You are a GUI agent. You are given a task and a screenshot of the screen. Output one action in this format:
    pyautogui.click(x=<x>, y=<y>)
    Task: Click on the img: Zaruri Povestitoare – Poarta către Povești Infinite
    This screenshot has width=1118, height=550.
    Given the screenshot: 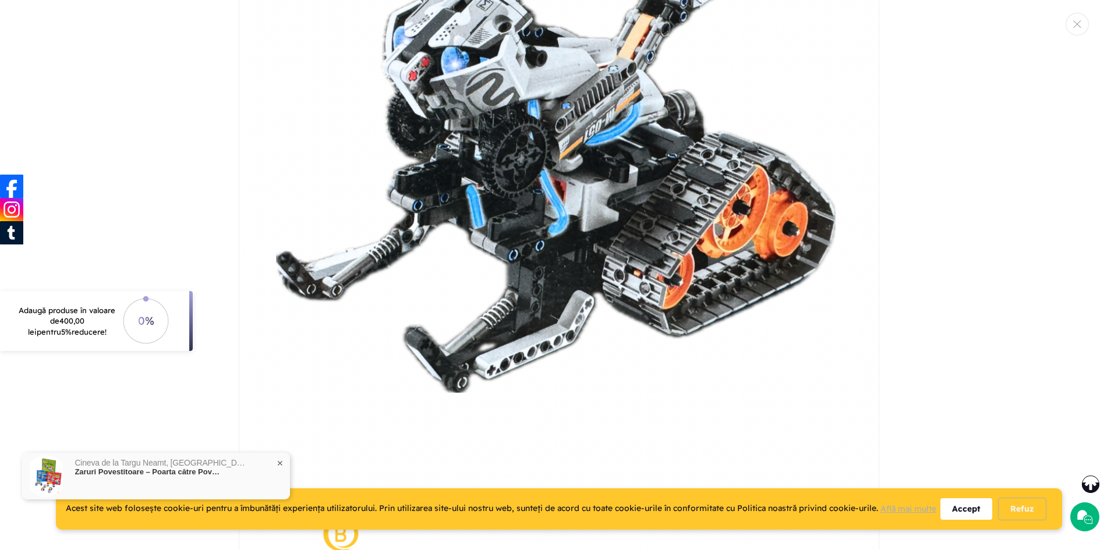 What is the action you would take?
    pyautogui.click(x=47, y=476)
    